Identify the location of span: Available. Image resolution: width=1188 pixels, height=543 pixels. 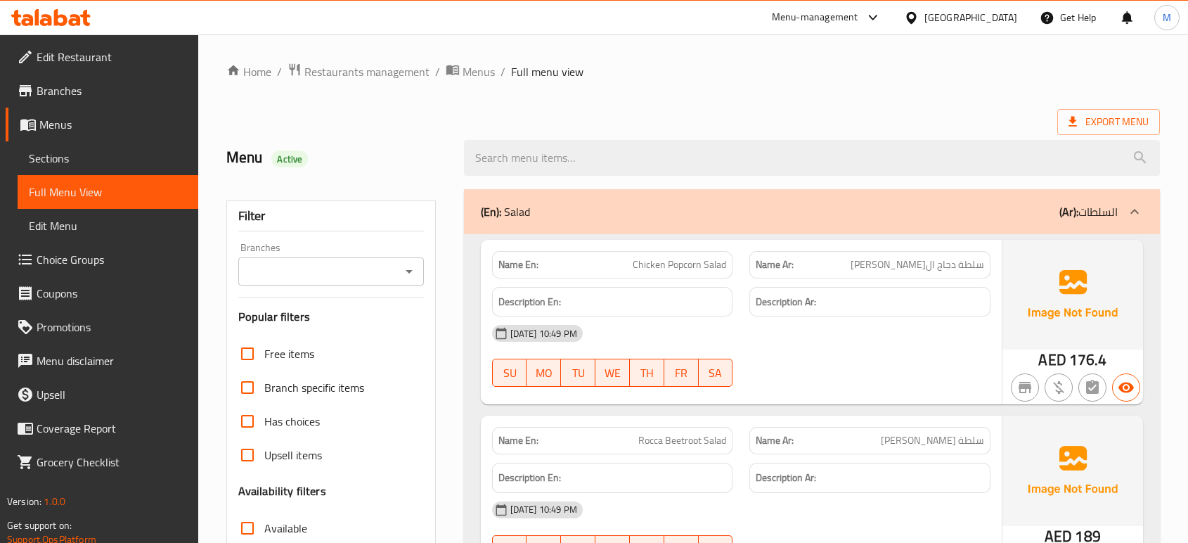
(285, 528).